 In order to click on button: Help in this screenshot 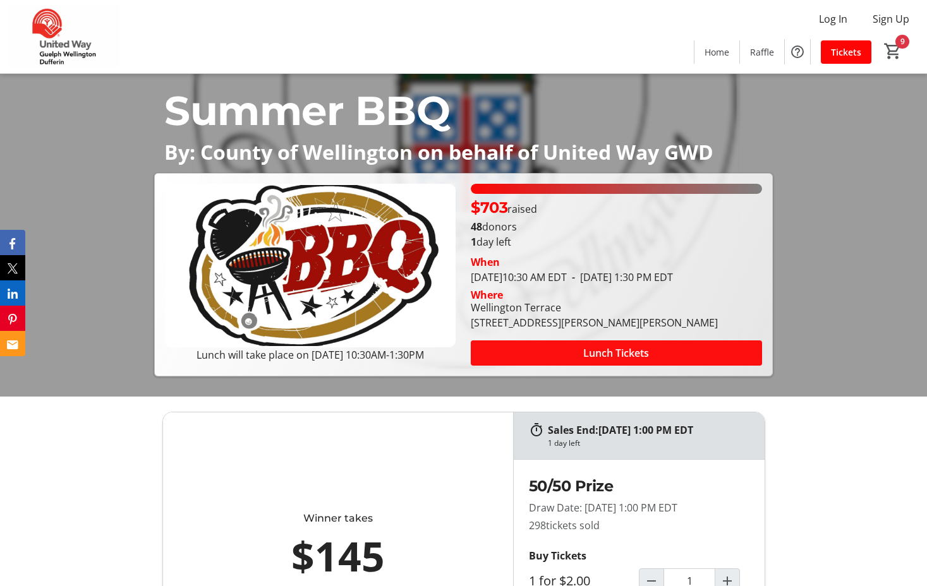, I will do `click(797, 52)`.